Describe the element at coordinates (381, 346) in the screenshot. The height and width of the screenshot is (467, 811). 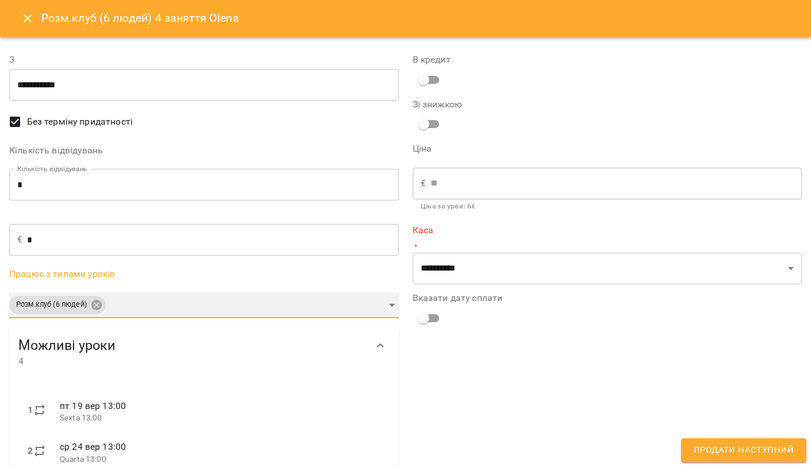
I see `button: Show more` at that location.